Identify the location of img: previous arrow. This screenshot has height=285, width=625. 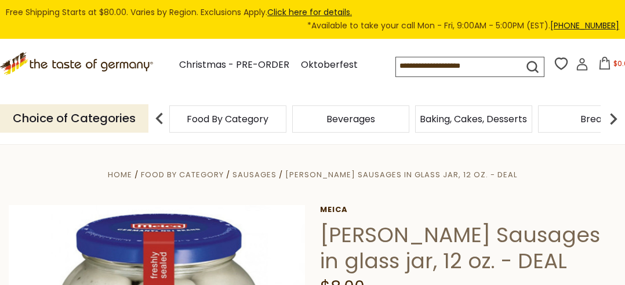
(159, 119).